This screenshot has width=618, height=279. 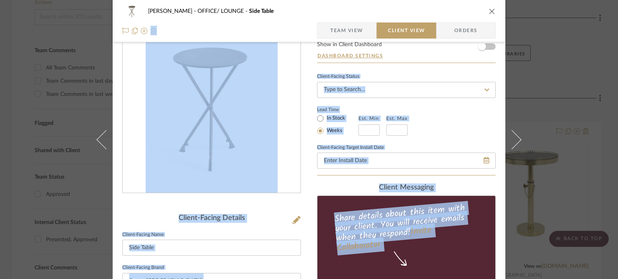 What do you see at coordinates (406, 228) in the screenshot?
I see `div: Share details about this item with your client. You will receive emails when they respond!` at bounding box center [406, 228].